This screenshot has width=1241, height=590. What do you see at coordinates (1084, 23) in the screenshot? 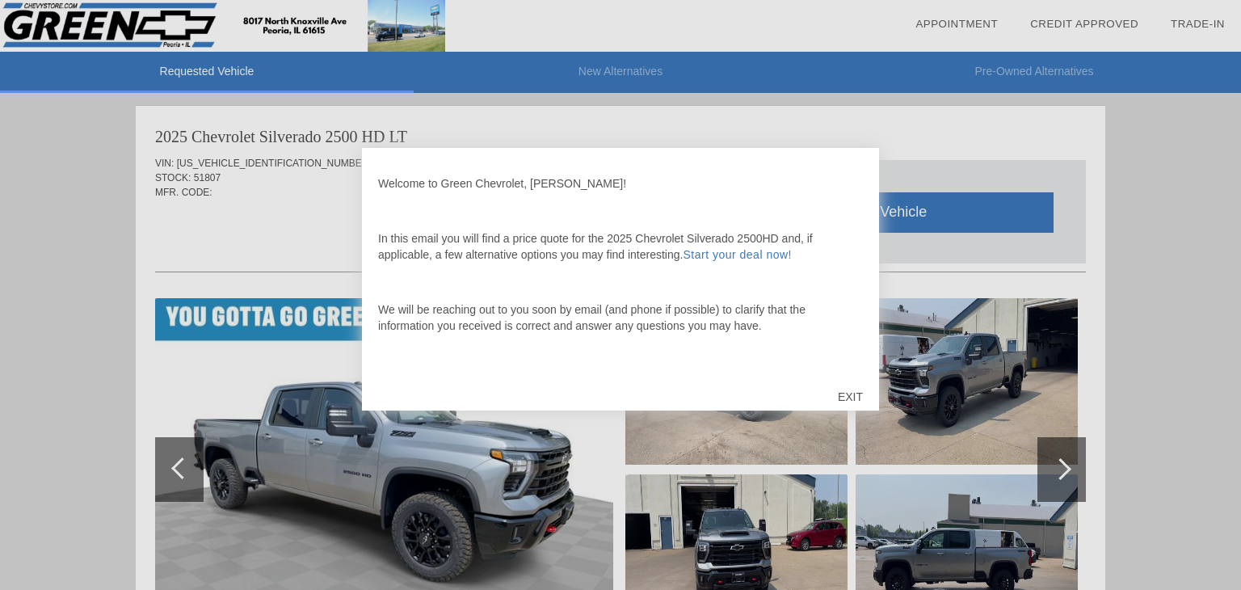
I see `a: Credit Approved` at bounding box center [1084, 23].